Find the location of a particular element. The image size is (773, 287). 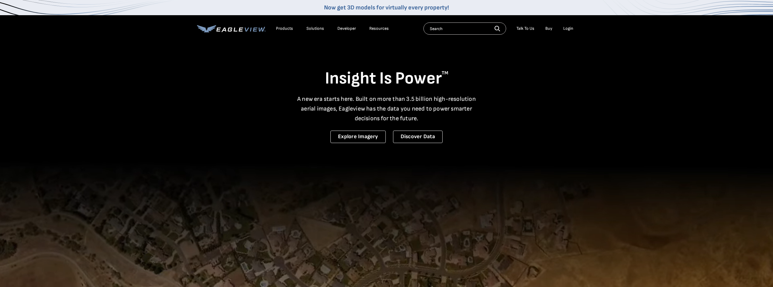

a: Explore Imagery is located at coordinates (358, 137).